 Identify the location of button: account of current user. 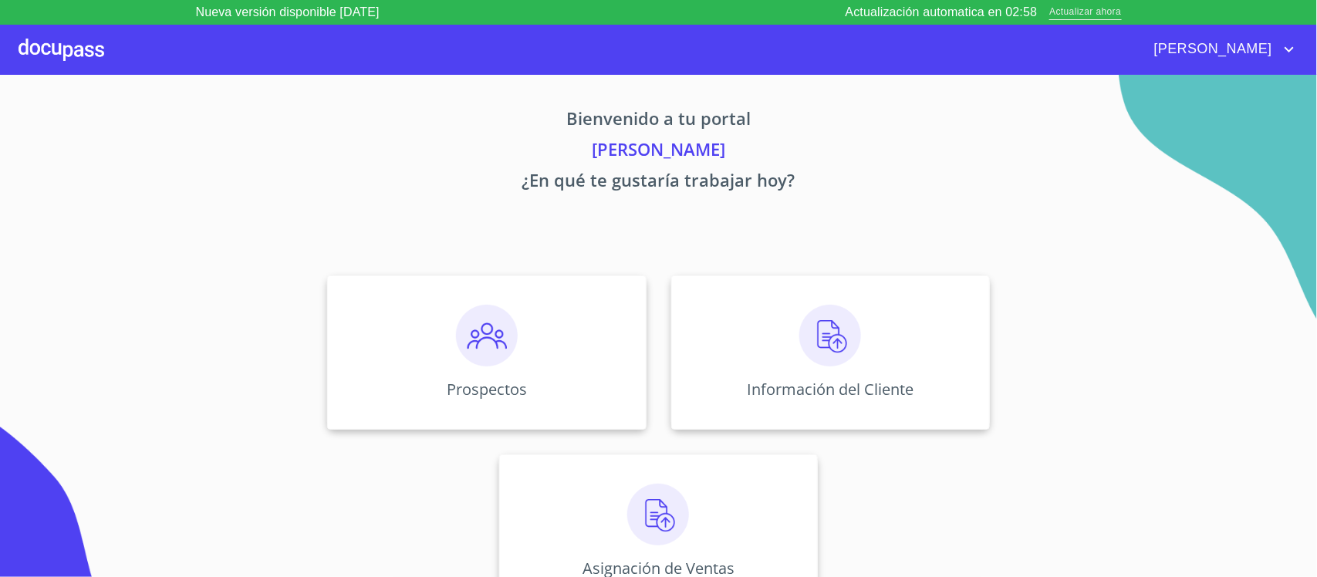
(1221, 49).